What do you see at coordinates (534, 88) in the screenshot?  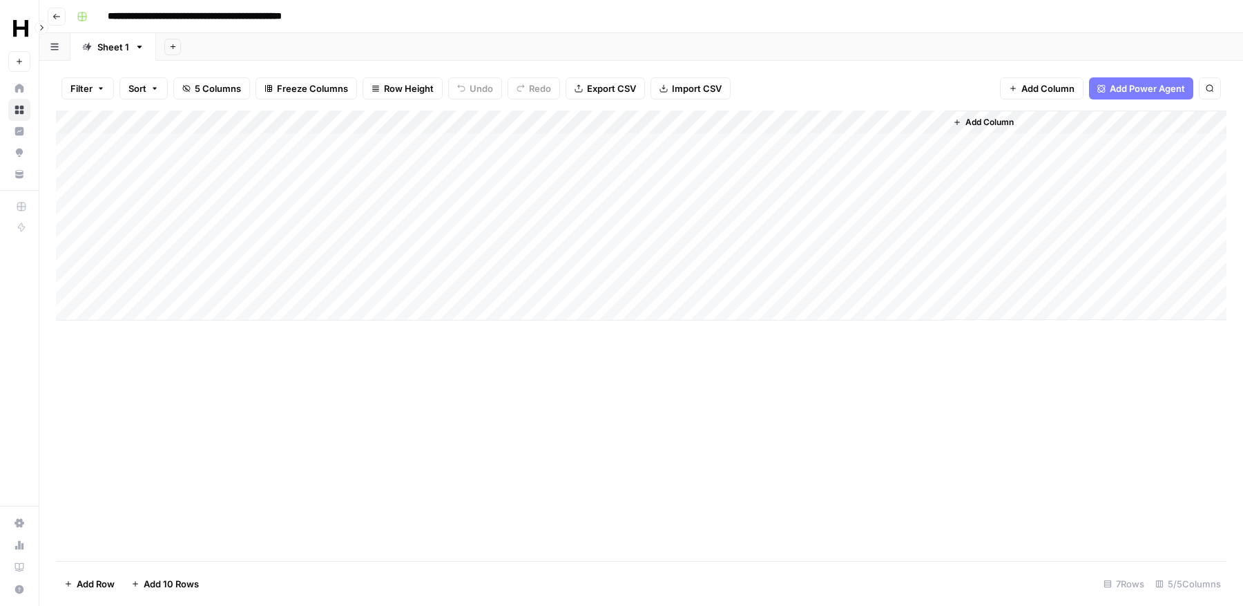 I see `button: Redo` at bounding box center [534, 88].